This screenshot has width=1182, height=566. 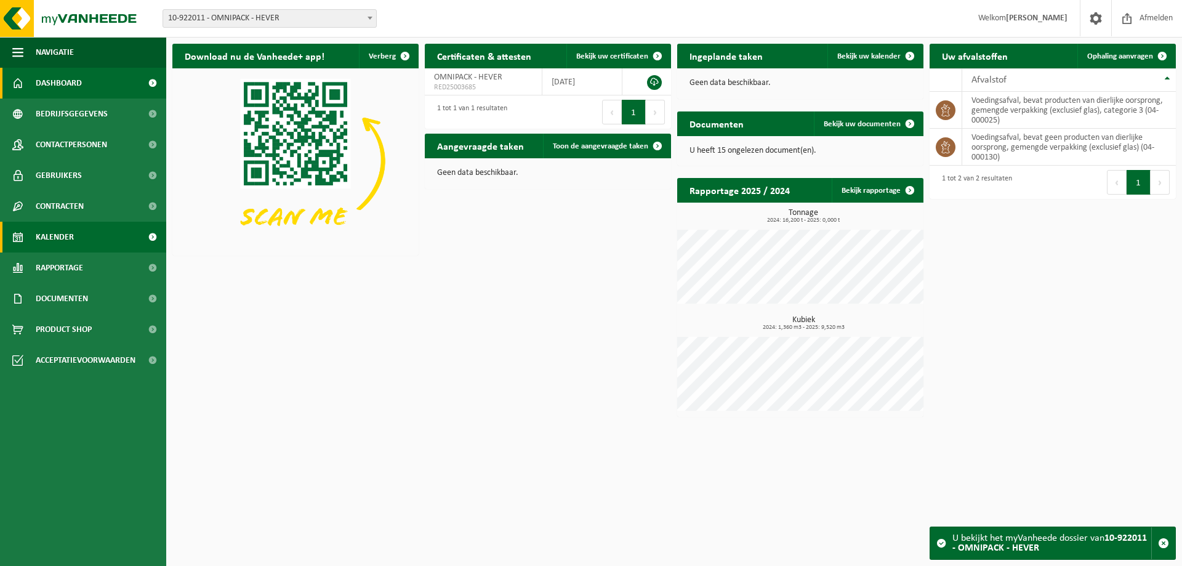 What do you see at coordinates (803, 328) in the screenshot?
I see `span: 2024: 1,360 m3 - 2025: 9,520 m3` at bounding box center [803, 328].